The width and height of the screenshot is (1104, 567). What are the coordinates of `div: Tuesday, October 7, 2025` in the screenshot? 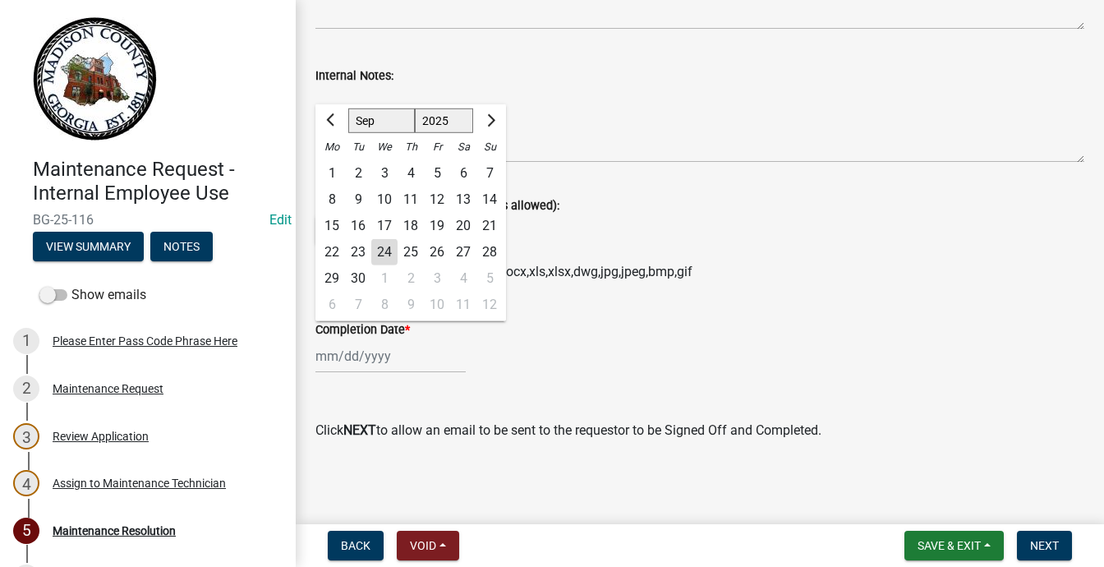 It's located at (358, 305).